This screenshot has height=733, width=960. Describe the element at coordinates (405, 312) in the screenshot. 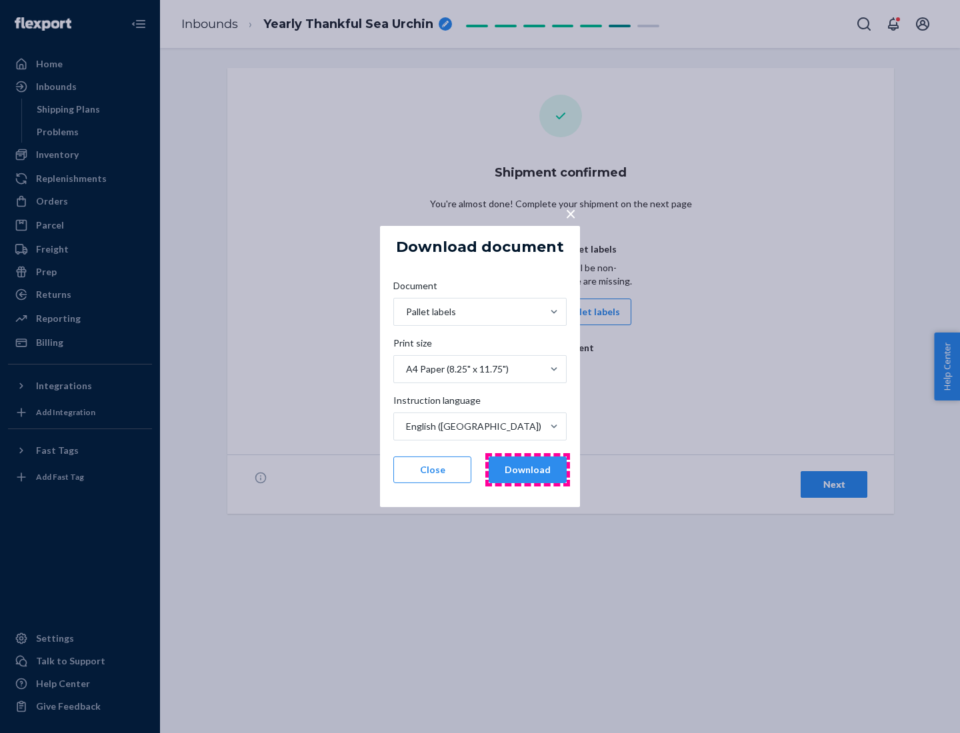

I see `input: DocumentPallet labels` at that location.